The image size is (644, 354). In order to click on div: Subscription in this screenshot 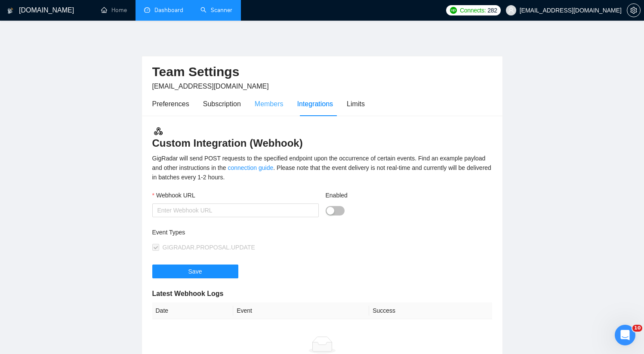, I will do `click(222, 104)`.